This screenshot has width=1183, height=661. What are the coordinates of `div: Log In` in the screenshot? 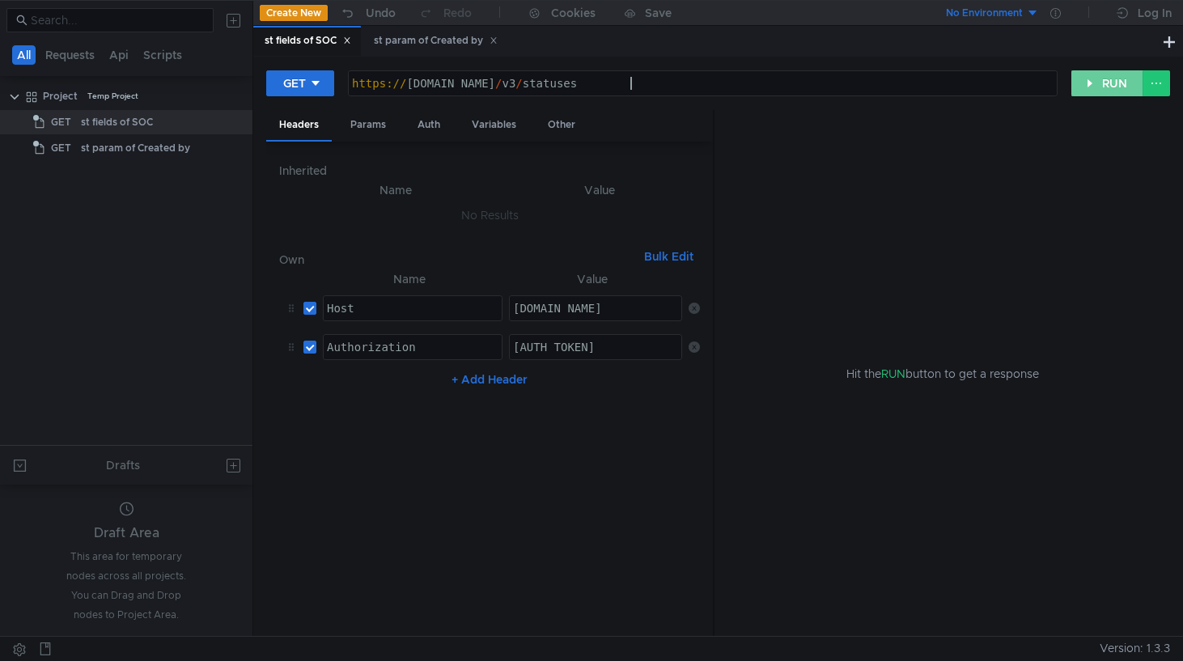 It's located at (1155, 13).